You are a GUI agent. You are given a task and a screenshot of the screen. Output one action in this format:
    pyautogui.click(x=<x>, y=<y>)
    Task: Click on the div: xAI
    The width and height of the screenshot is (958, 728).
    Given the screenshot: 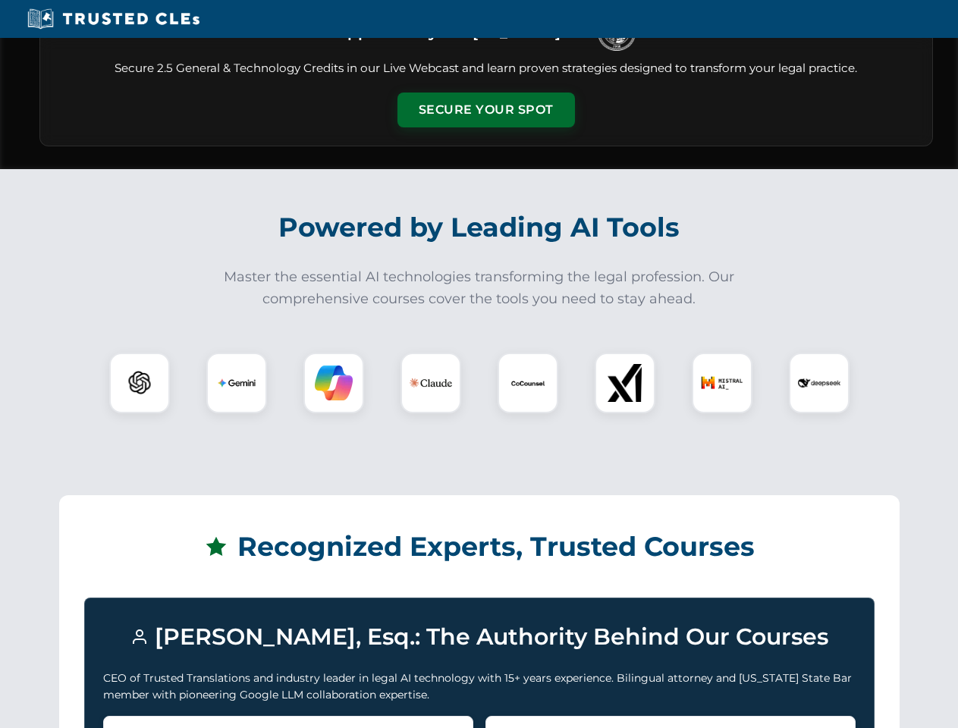 What is the action you would take?
    pyautogui.click(x=625, y=383)
    